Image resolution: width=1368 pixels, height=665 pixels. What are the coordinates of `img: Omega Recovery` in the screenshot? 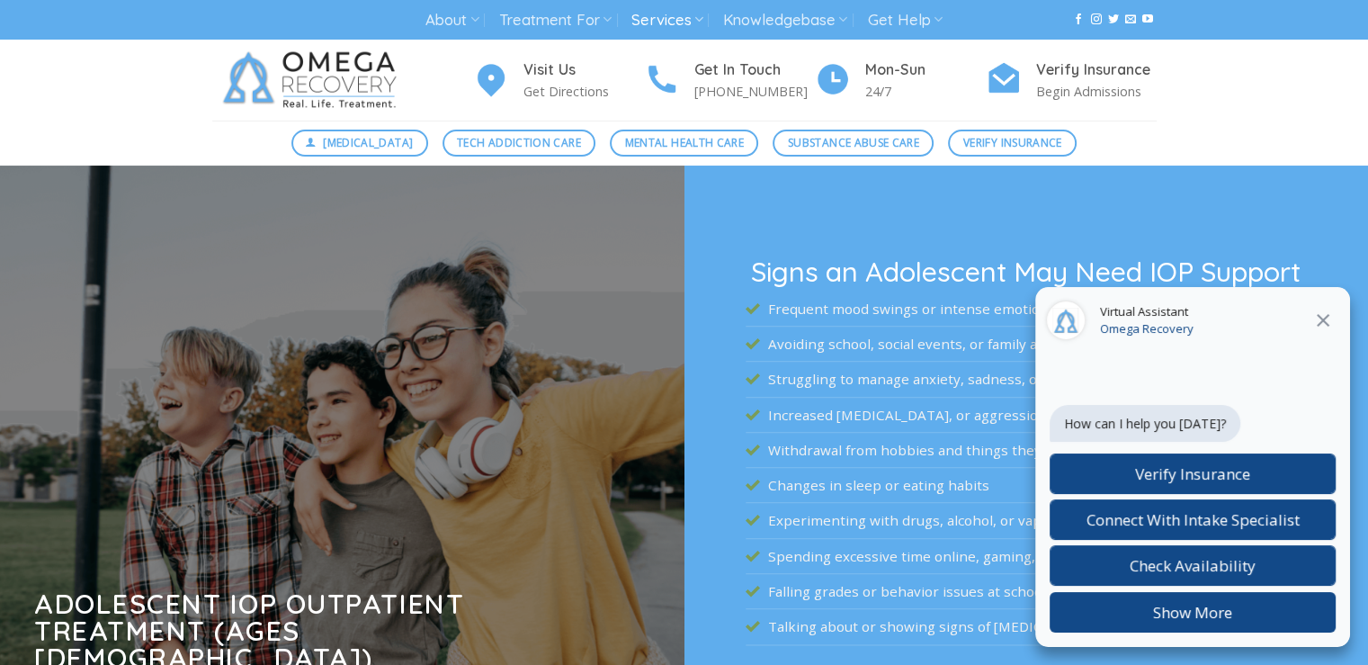 It's located at (313, 80).